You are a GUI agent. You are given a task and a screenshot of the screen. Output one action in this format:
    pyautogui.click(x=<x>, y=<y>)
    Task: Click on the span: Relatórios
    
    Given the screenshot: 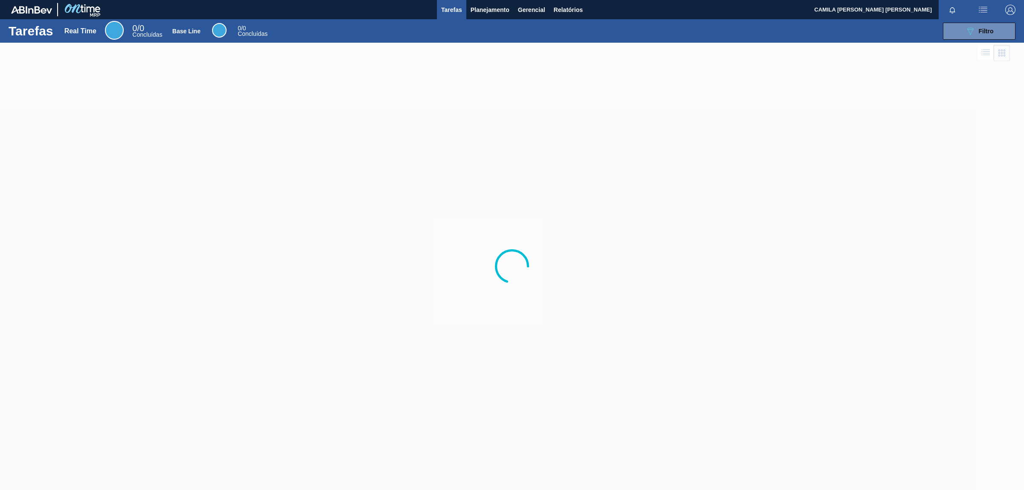 What is the action you would take?
    pyautogui.click(x=568, y=10)
    